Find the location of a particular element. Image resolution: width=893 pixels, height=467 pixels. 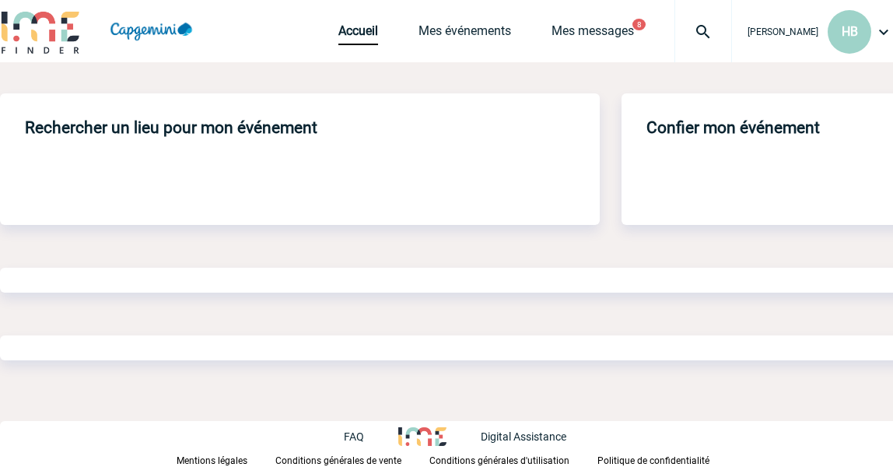

a: Mentions légales is located at coordinates (226, 459).